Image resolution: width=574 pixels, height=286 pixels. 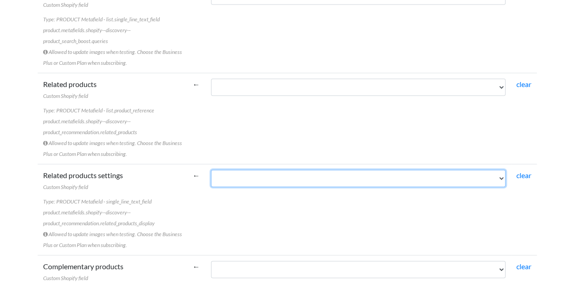 I want to click on span: Type: PRODUCT Metafield - single_line_text_field, so click(x=97, y=202).